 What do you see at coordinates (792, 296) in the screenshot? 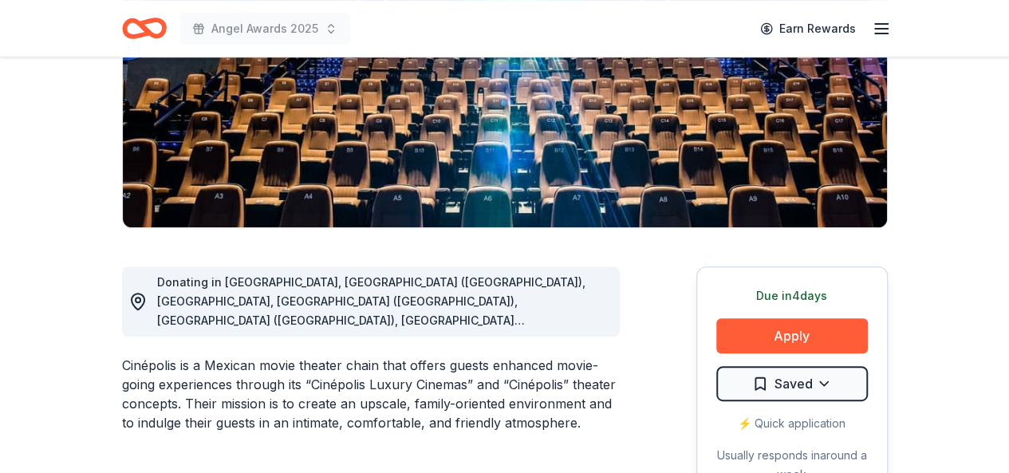
I see `div: Due in 4 days` at bounding box center [792, 296].